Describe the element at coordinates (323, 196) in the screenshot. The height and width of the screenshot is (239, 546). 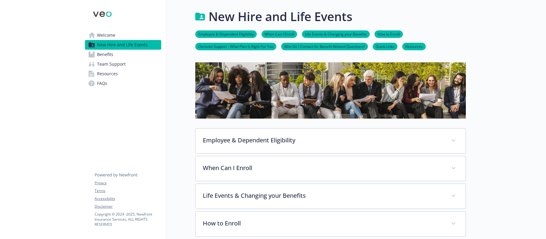
I see `p: Life Events & Changing your Benefits` at that location.